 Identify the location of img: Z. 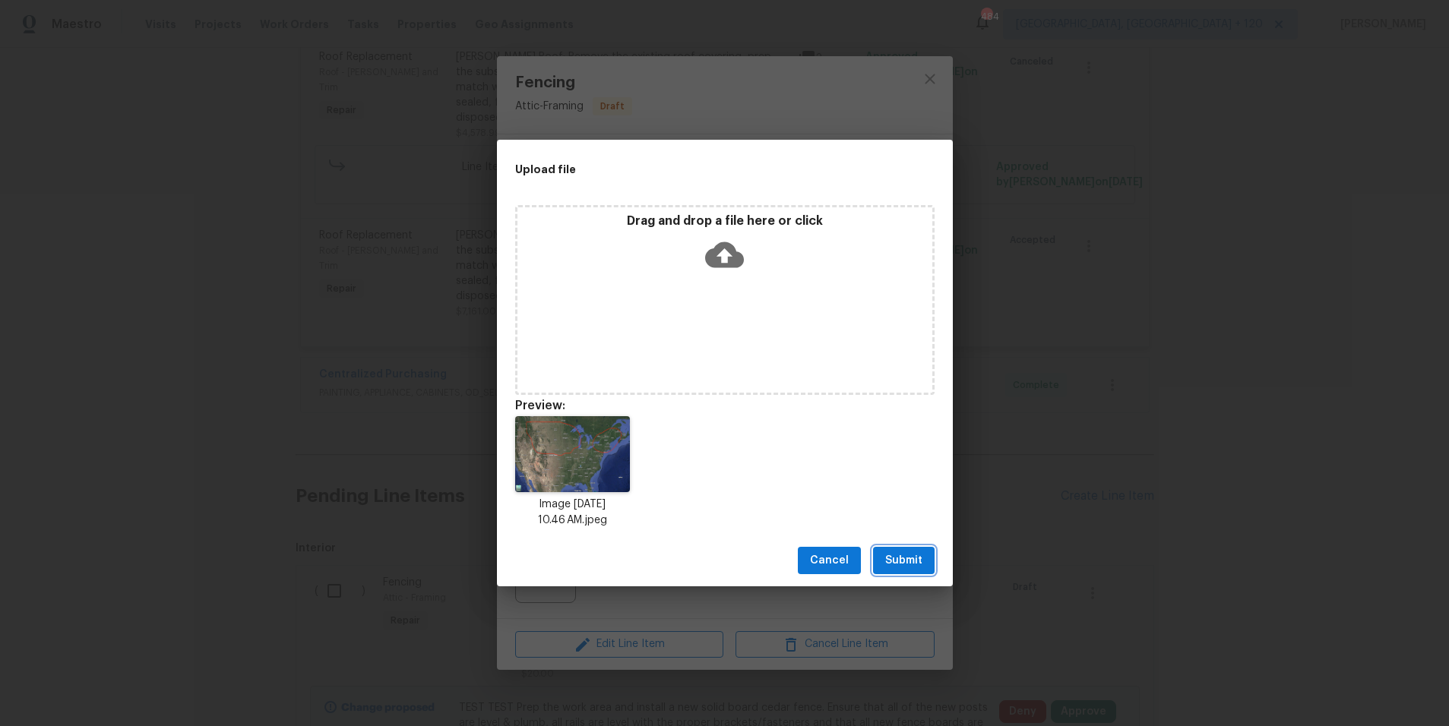
(573, 454).